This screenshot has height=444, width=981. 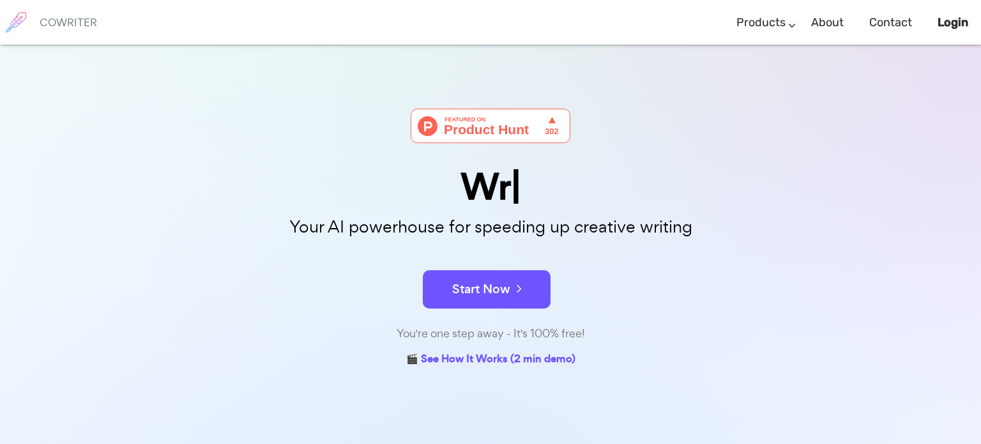 What do you see at coordinates (491, 333) in the screenshot?
I see `div: You're one step away - It's 100% free!` at bounding box center [491, 333].